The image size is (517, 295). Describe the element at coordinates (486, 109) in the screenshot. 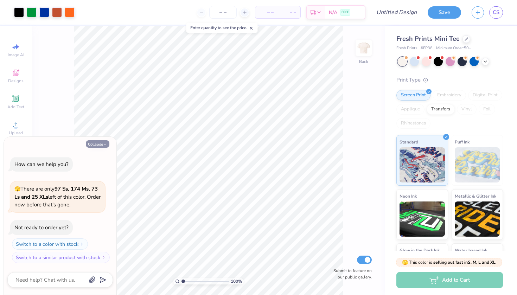

I see `div: Foil` at that location.